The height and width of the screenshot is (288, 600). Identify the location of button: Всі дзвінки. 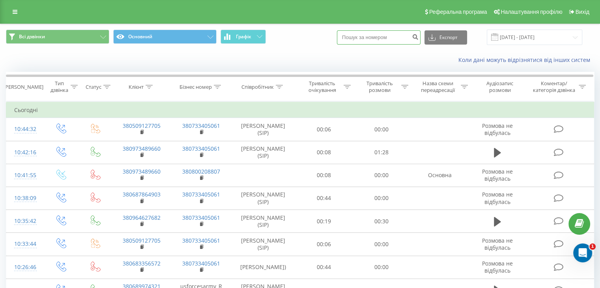
(58, 37).